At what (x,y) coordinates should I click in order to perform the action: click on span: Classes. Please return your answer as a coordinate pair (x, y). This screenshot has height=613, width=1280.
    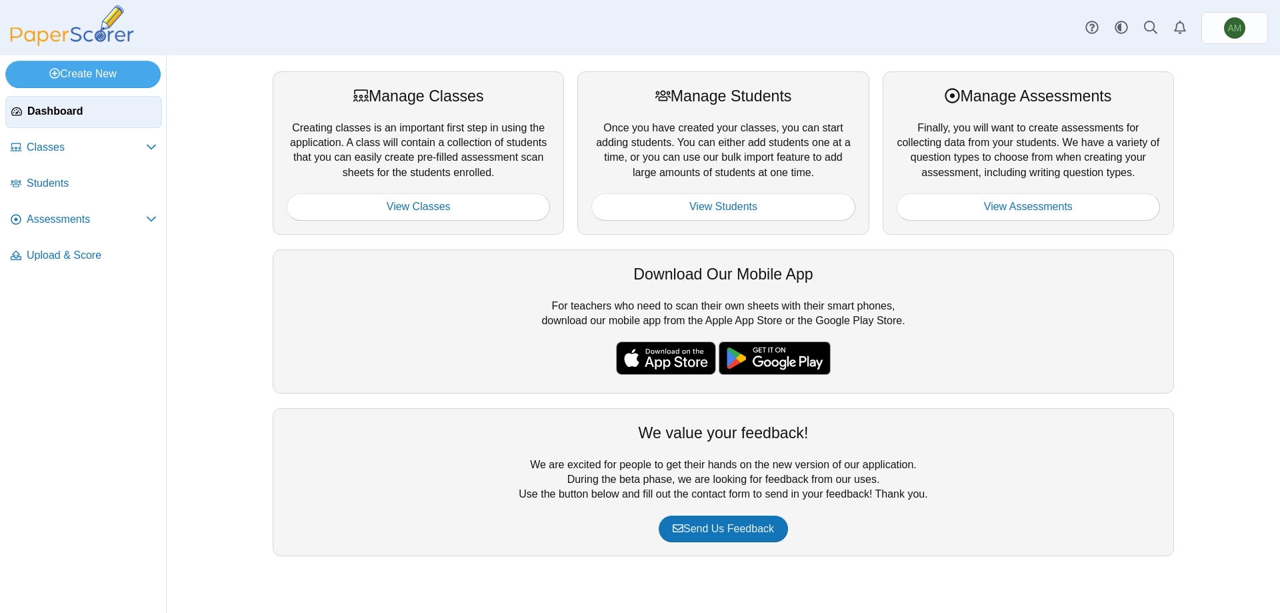
    Looking at the image, I should click on (86, 147).